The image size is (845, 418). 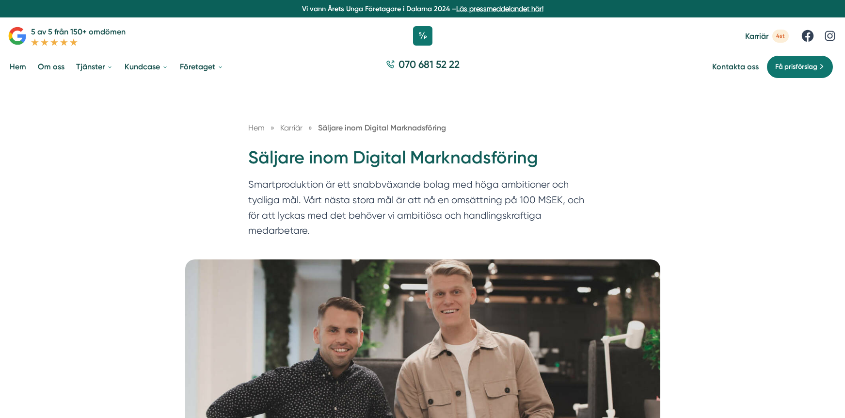 What do you see at coordinates (796, 67) in the screenshot?
I see `span: Få prisförslag` at bounding box center [796, 67].